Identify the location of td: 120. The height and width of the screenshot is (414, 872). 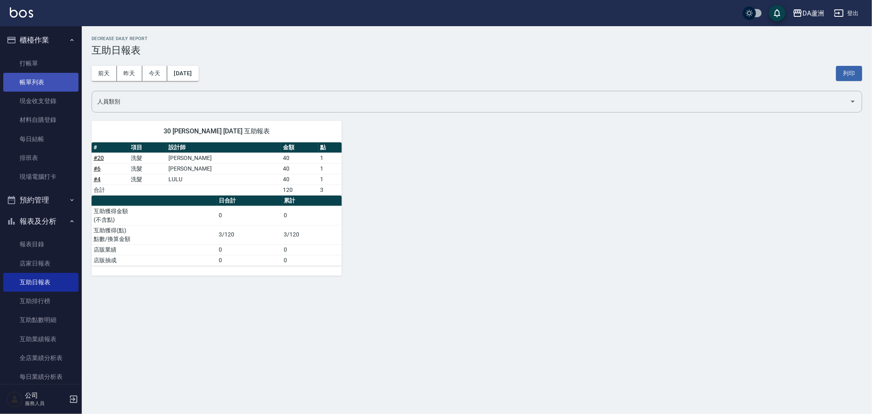
(299, 190).